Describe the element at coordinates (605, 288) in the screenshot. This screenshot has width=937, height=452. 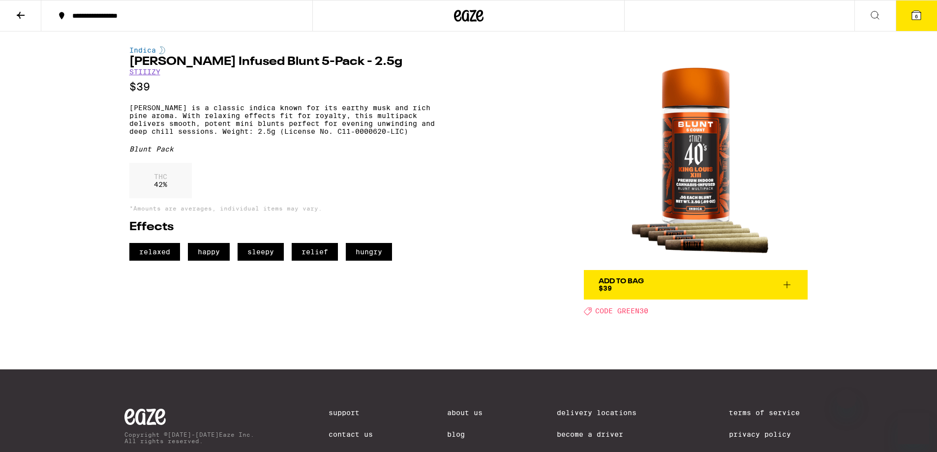
I see `span: $39` at that location.